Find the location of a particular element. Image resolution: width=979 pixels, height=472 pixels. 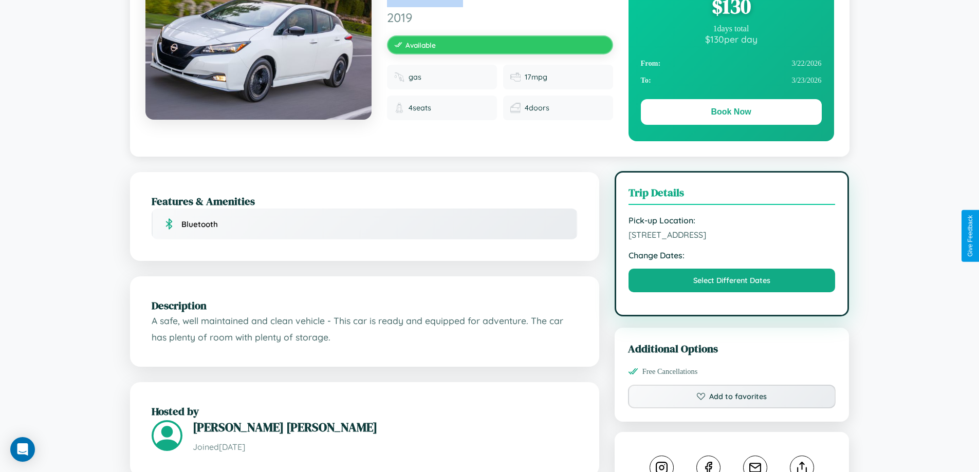

strong: To: is located at coordinates (646, 80).